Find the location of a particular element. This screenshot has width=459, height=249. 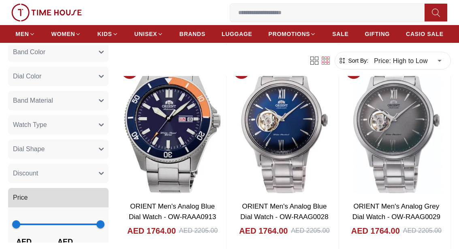

img: ORIENT Men's Analog Blue Dial Watch - OW-RAAA0913 is located at coordinates (172, 128).